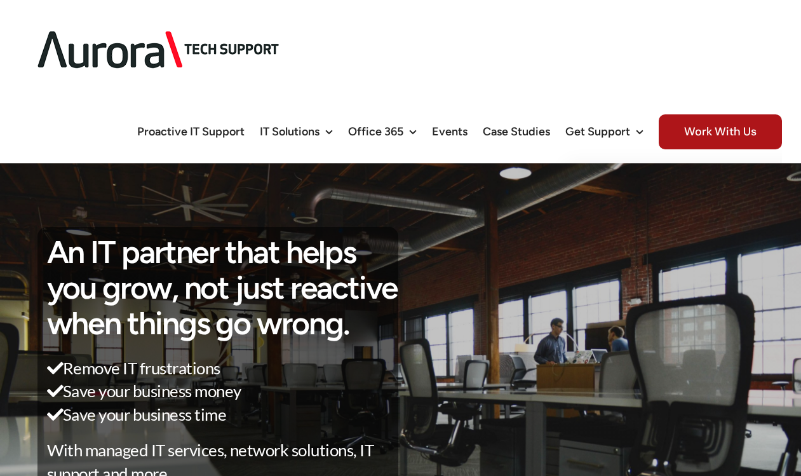 This screenshot has height=476, width=801. What do you see at coordinates (223, 391) in the screenshot?
I see `p: Remove IT frustrations Save your business money Save your business time` at bounding box center [223, 391].